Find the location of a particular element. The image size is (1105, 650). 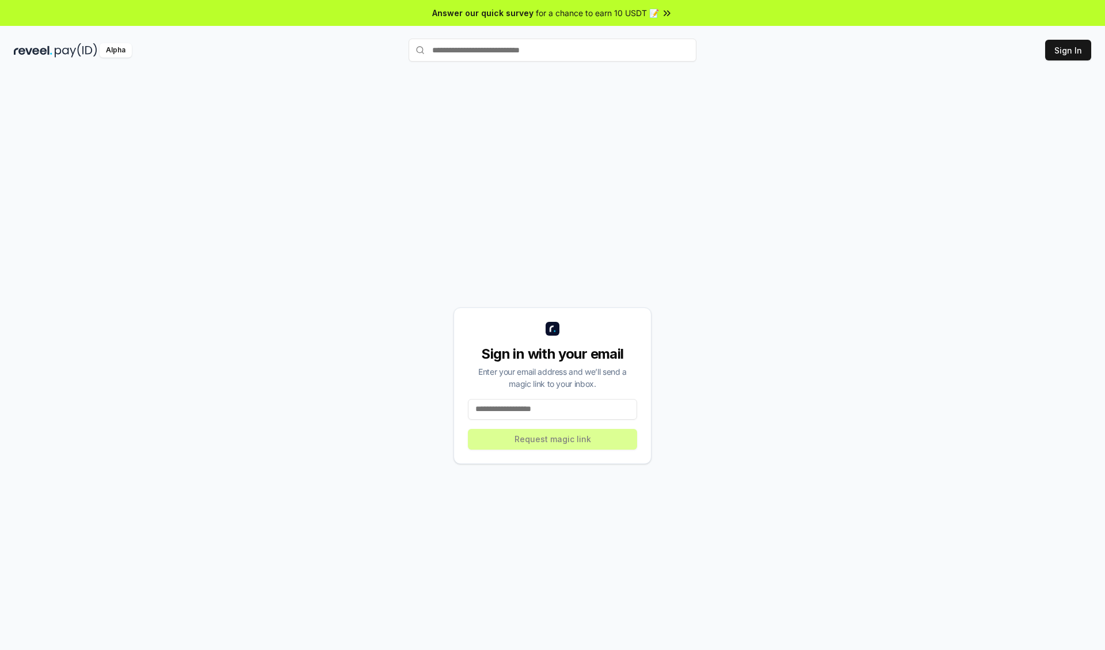

span: Answer our quick survey is located at coordinates (483, 13).